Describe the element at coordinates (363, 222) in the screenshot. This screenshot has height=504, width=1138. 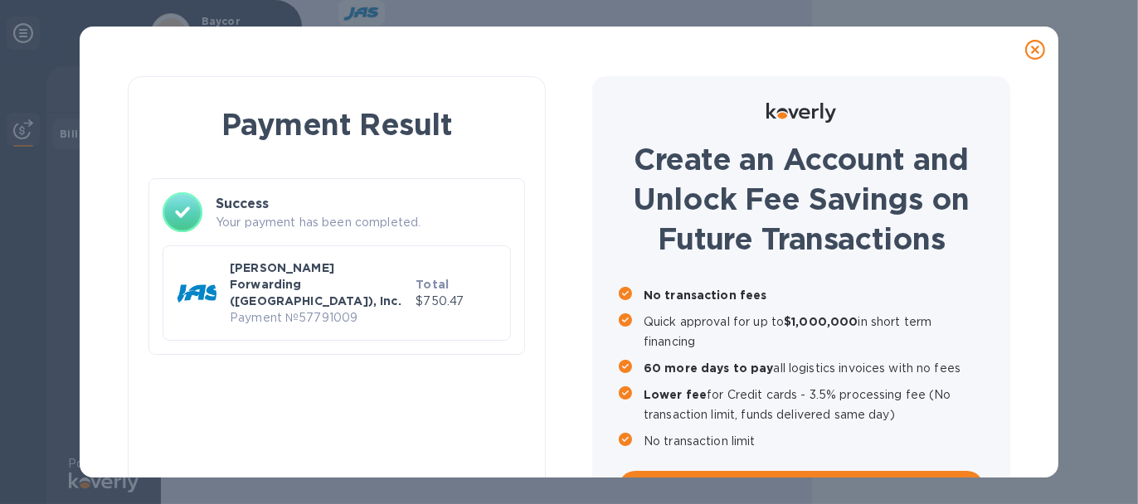
I see `p: Your payment has been completed.` at that location.